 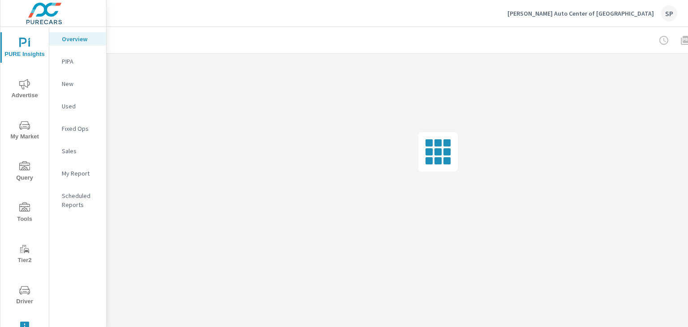 I want to click on div: Scheduled Reports, so click(x=77, y=200).